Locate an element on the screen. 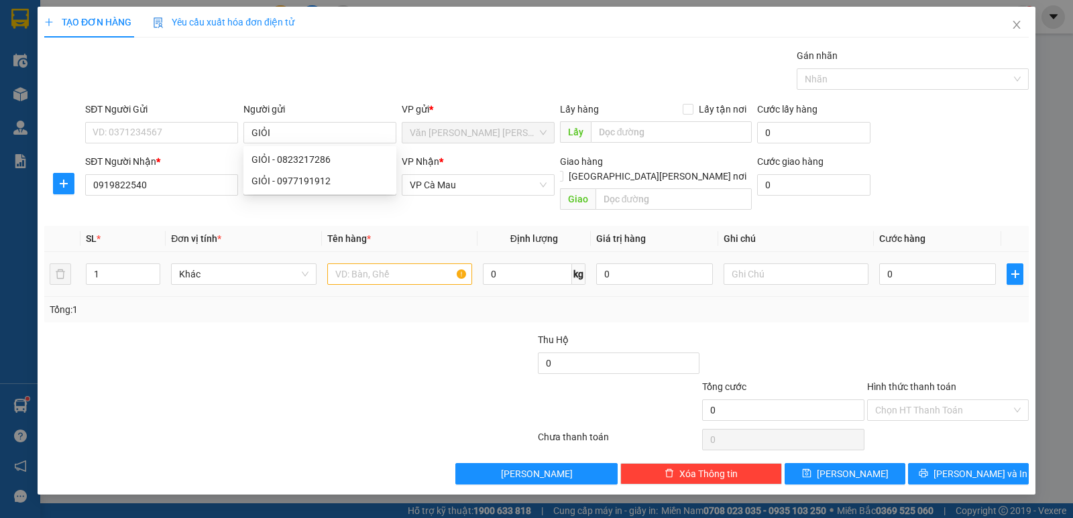  span: close is located at coordinates (1017, 25).